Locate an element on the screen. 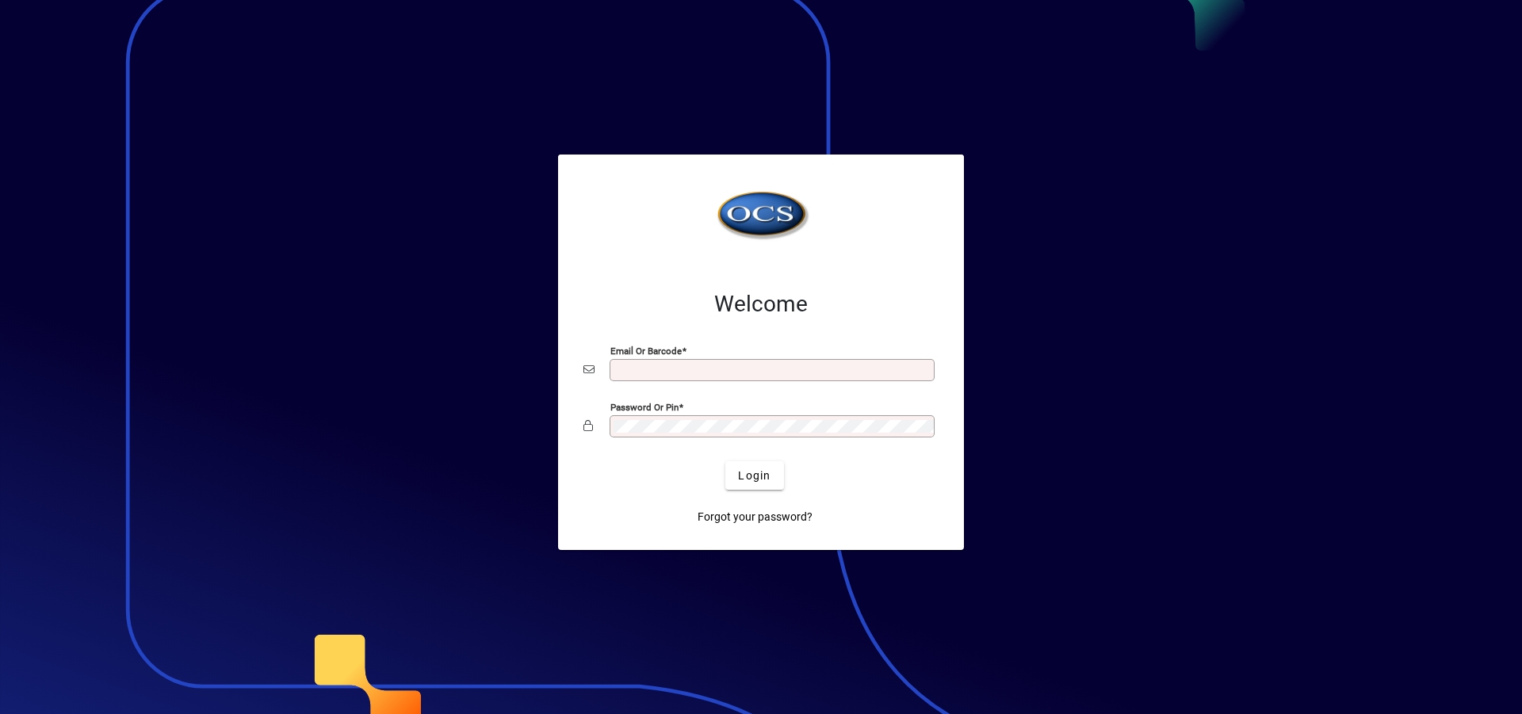 Image resolution: width=1522 pixels, height=714 pixels. span: Login is located at coordinates (754, 476).